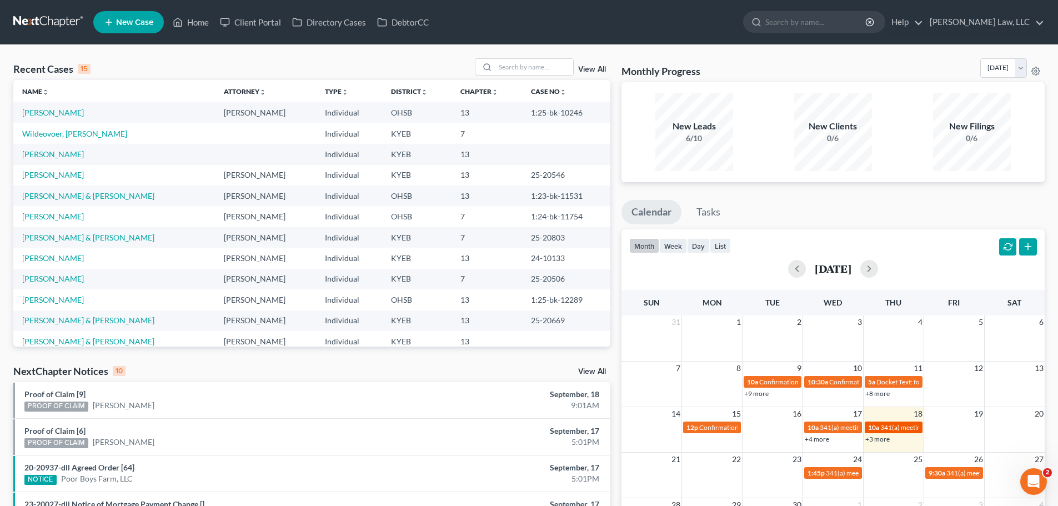 Image resolution: width=1058 pixels, height=506 pixels. I want to click on div: 10, so click(119, 371).